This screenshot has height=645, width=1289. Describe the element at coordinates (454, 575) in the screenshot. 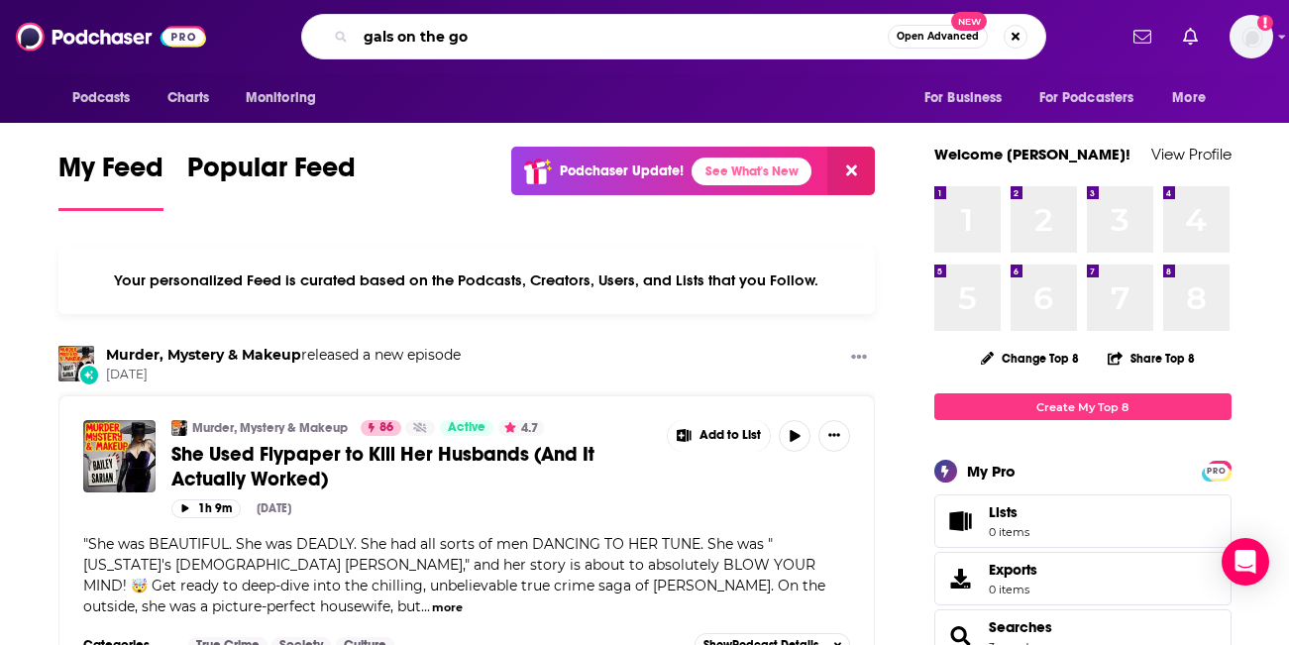

I see `span: She was BEAUTIFUL. She was DEADLY. She had all sorts of men DANCING TO HER TUNE. She was "[US_STA...` at that location.